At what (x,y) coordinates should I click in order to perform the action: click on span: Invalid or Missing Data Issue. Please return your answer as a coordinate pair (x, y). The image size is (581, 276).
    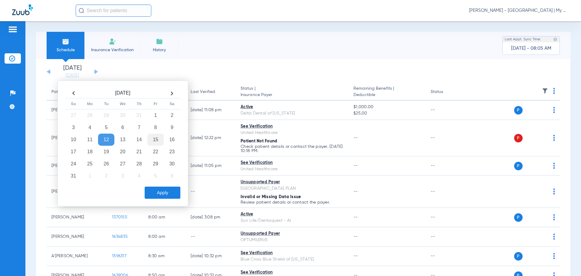
    Looking at the image, I should click on (271, 197).